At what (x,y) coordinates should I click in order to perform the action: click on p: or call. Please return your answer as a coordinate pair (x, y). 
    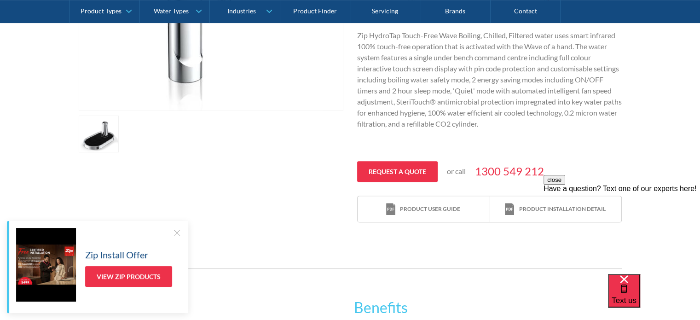
    Looking at the image, I should click on (456, 171).